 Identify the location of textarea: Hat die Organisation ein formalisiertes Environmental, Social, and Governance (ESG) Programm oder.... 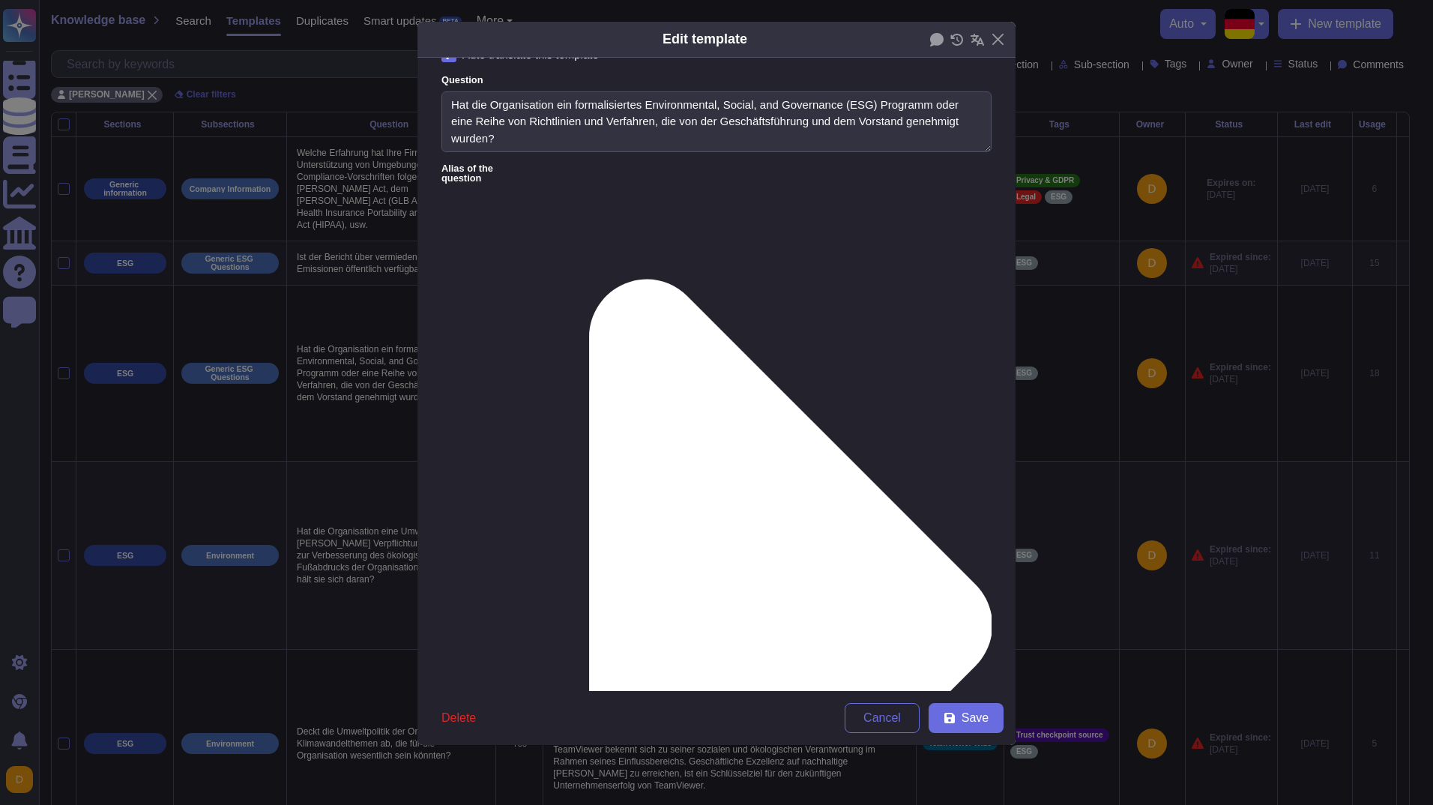
(716, 122).